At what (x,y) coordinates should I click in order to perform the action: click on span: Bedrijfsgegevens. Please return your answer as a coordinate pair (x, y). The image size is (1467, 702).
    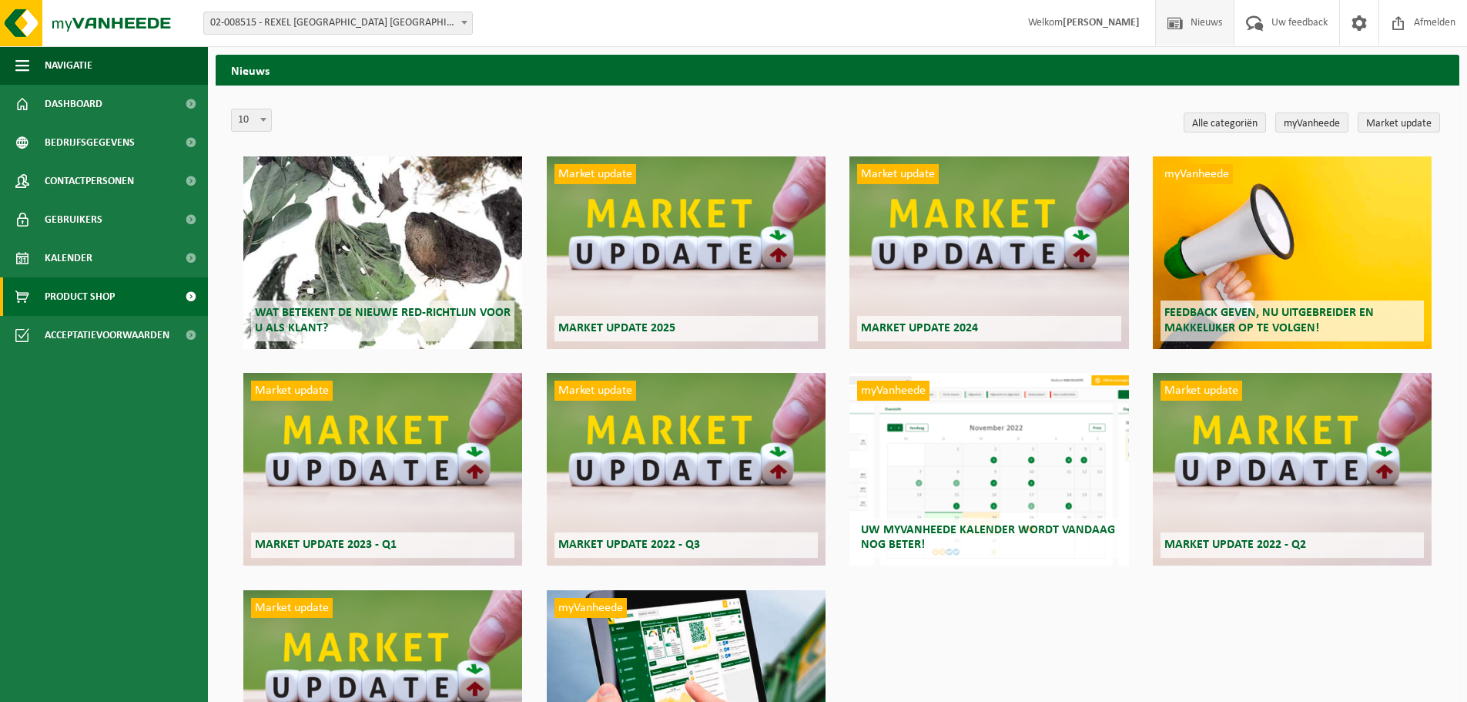
    Looking at the image, I should click on (89, 142).